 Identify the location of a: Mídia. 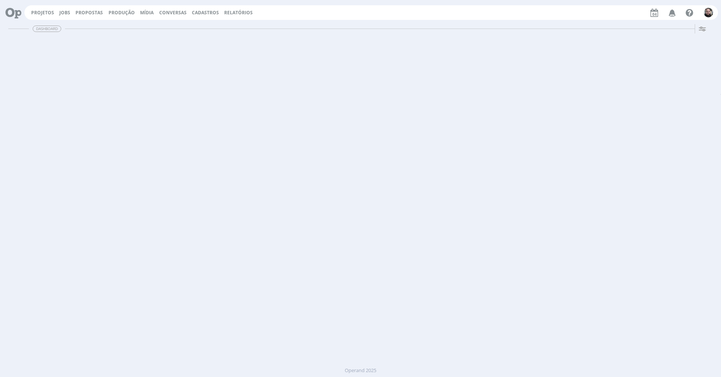
(147, 12).